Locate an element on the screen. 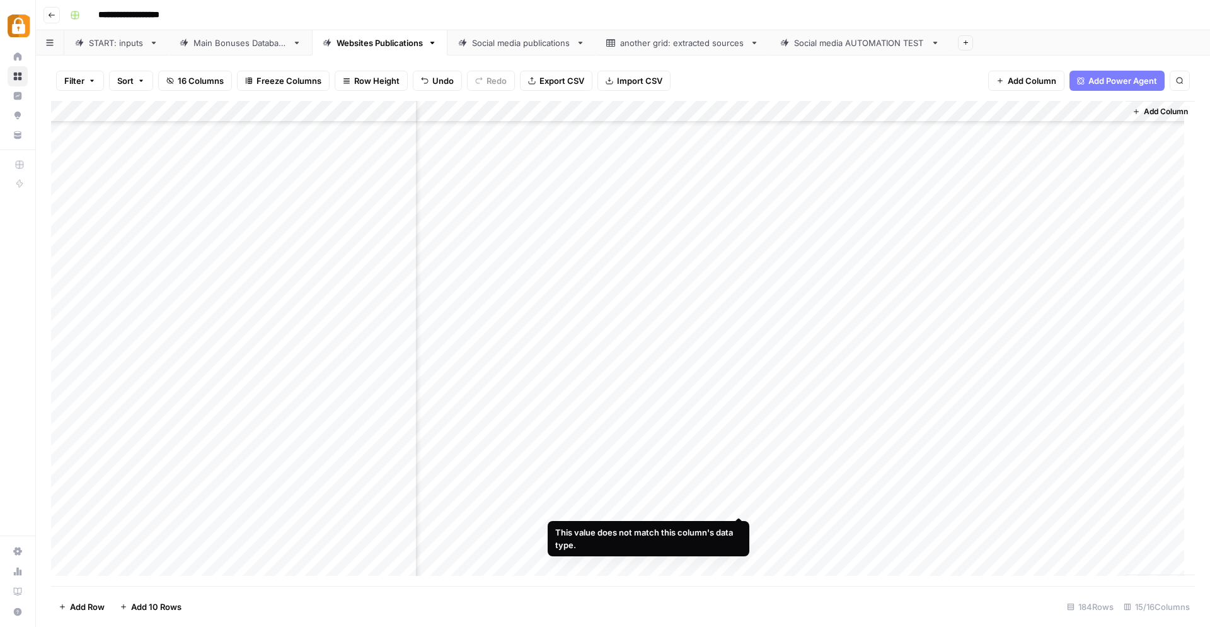 The image size is (1210, 627). button: Undo is located at coordinates (437, 81).